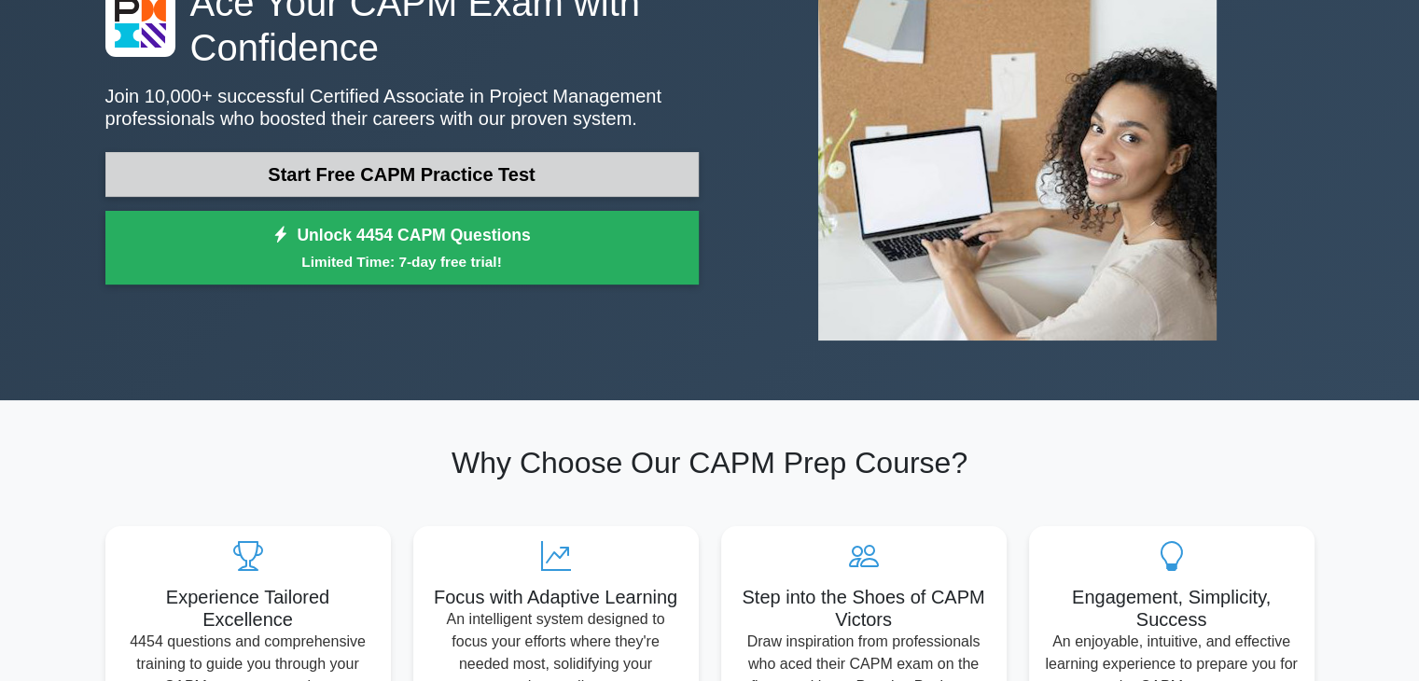 Image resolution: width=1419 pixels, height=681 pixels. What do you see at coordinates (402, 174) in the screenshot?
I see `a: Start Free CAPM Practice Test` at bounding box center [402, 174].